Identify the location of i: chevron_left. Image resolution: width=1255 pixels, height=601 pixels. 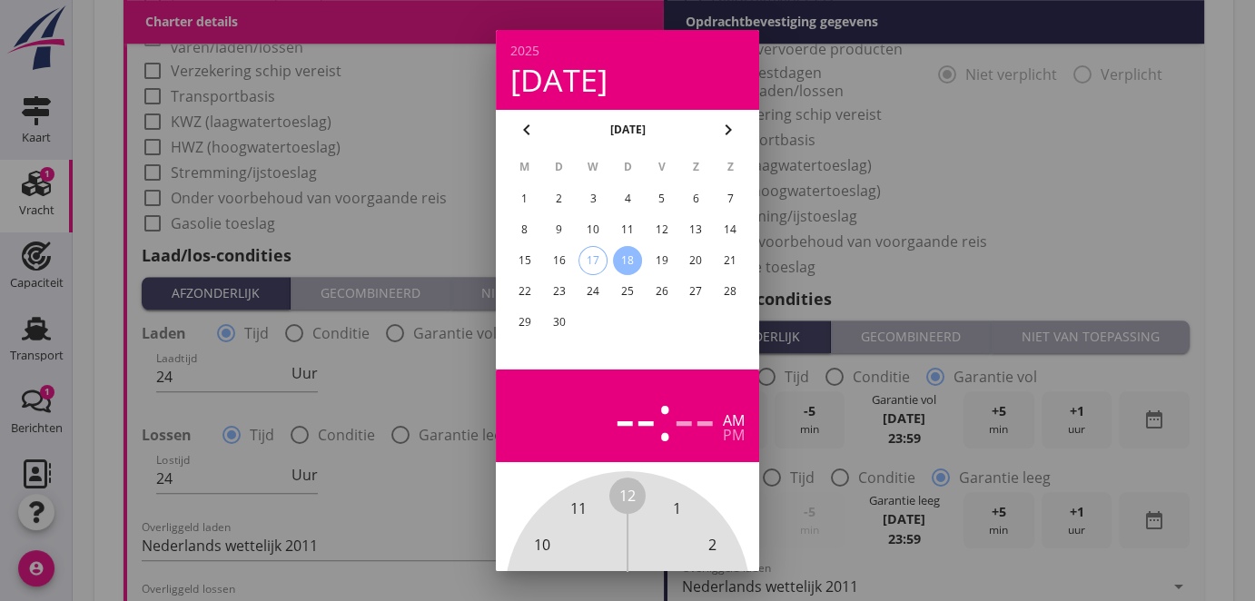
(527, 130).